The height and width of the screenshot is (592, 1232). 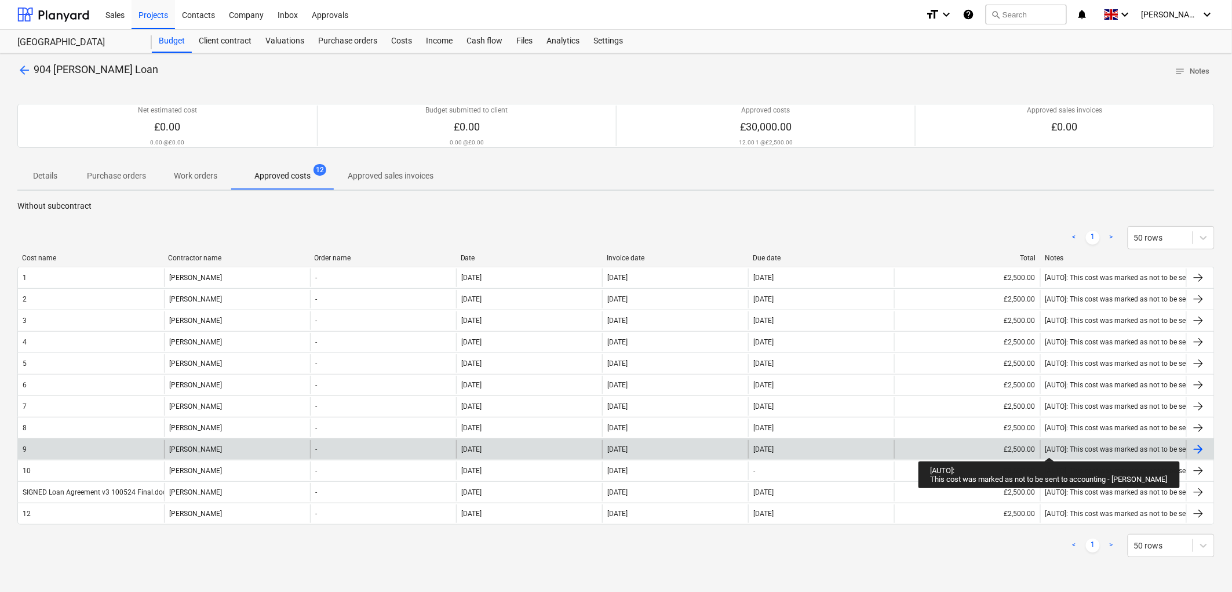 What do you see at coordinates (24, 385) in the screenshot?
I see `div: 6` at bounding box center [24, 385].